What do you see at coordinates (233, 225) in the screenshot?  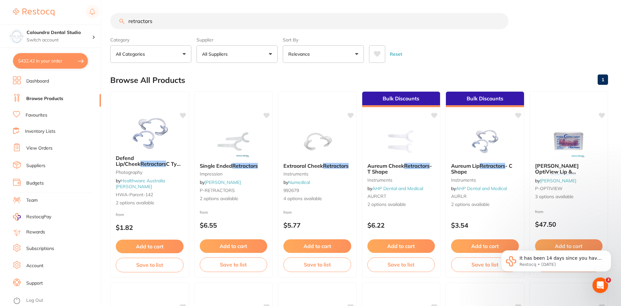 I see `p: $6.55` at bounding box center [233, 225].